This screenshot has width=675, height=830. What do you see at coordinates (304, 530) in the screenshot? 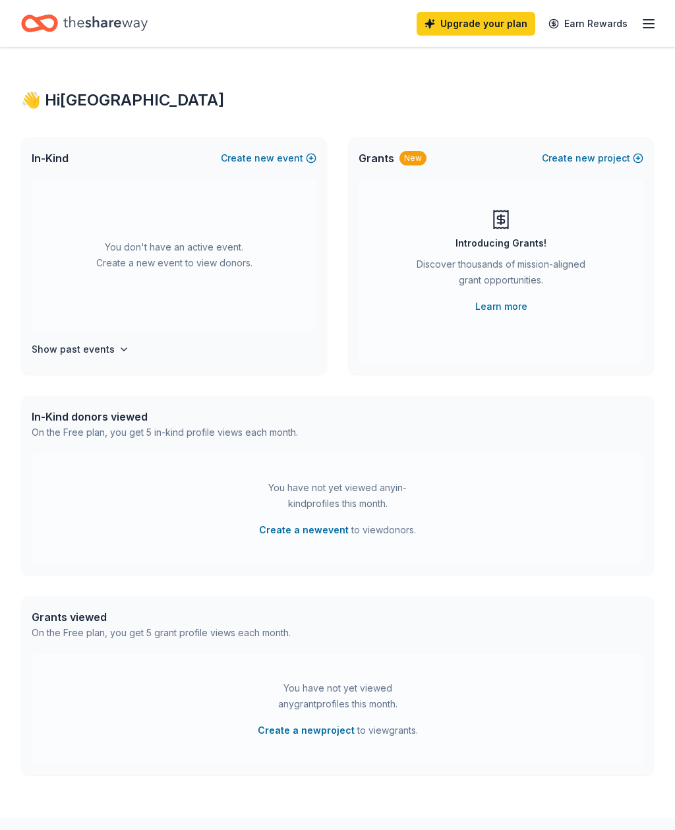
I see `button: Create a newevent` at bounding box center [304, 530].